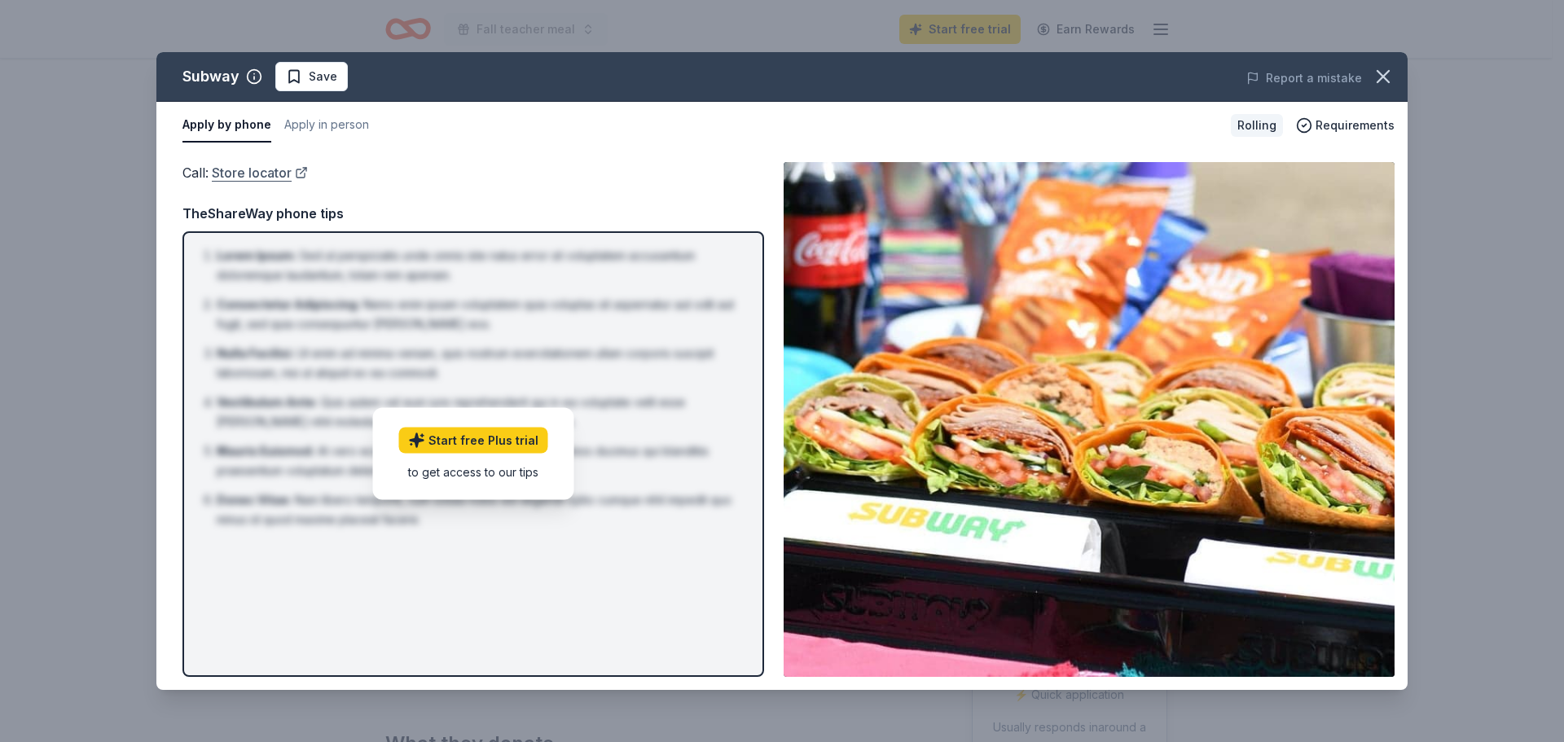 The width and height of the screenshot is (1564, 742). What do you see at coordinates (478, 461) in the screenshot?
I see `li: At vero eos et accusamus et iusto odio dignissimos ducimus qui blanditiis praesentium voluptatum ...` at bounding box center [478, 461].